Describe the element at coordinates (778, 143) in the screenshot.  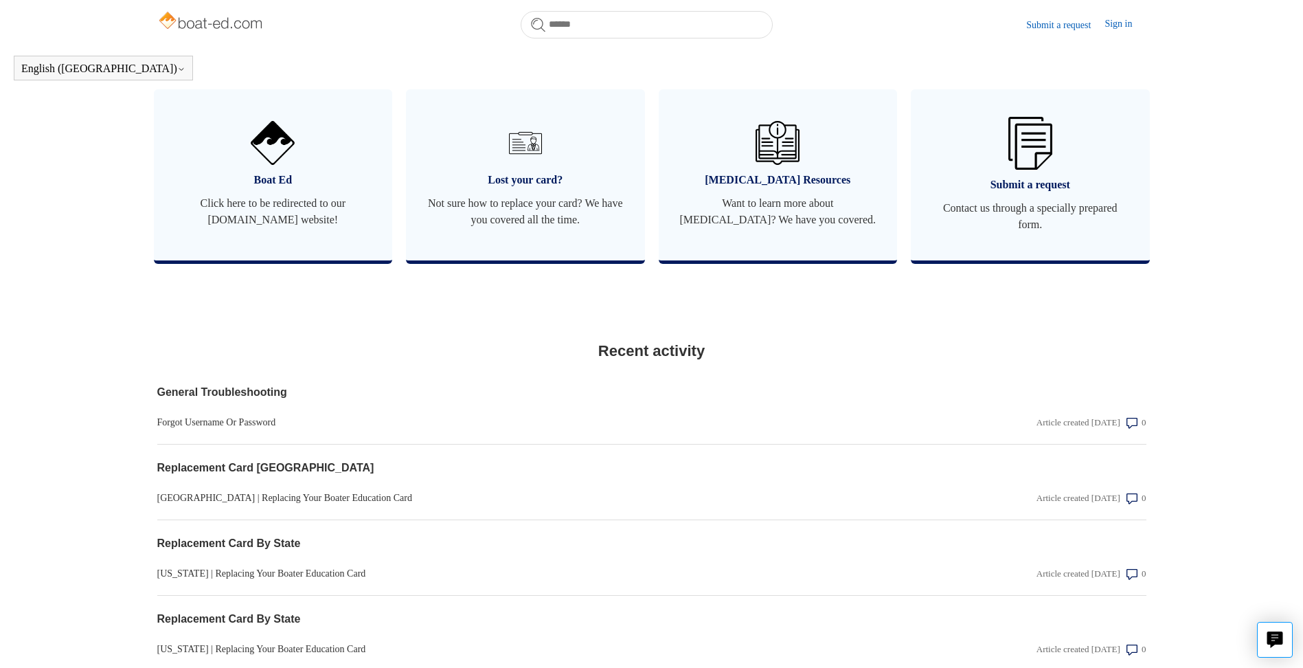
I see `img: 01HZPCYVZMCNPYXCC0DPA2R54M` at that location.